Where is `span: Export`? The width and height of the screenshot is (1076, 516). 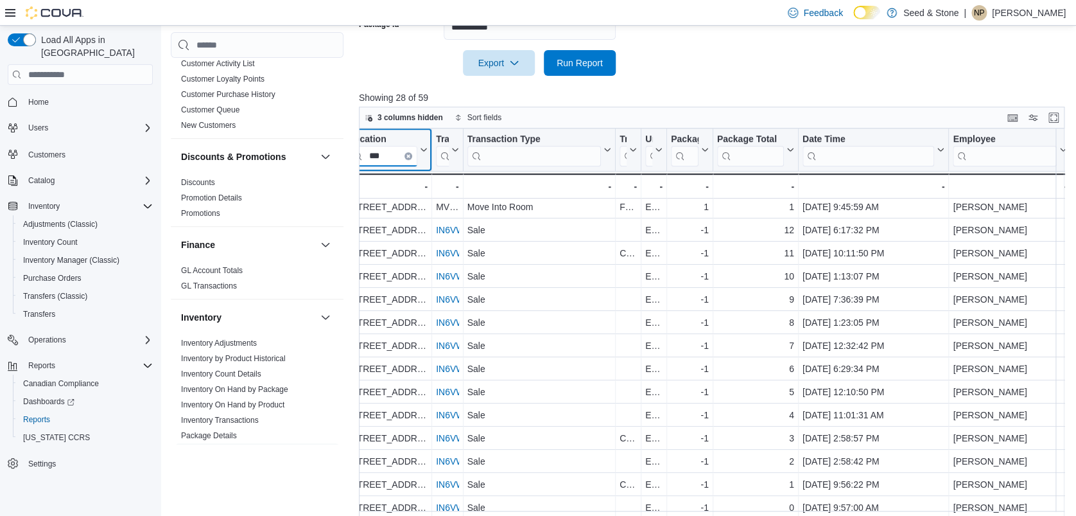 span: Export is located at coordinates (499, 63).